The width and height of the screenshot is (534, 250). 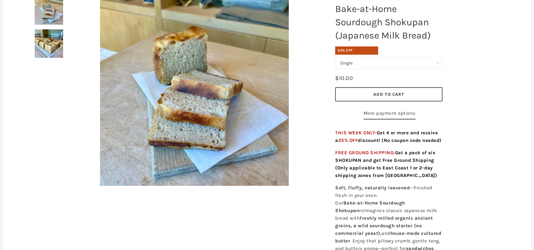 What do you see at coordinates (373, 188) in the screenshot?
I see `strong: Soft, fluffy, naturally leavened` at bounding box center [373, 188].